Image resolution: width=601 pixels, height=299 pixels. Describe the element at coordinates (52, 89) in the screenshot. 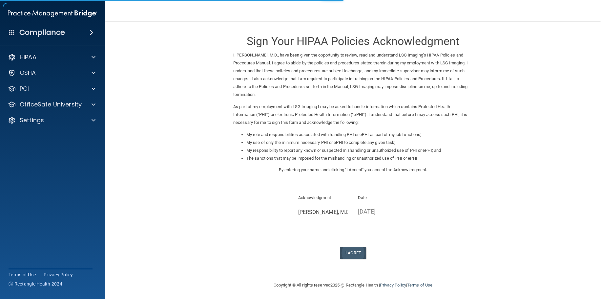

I see `a: PCI` at that location.